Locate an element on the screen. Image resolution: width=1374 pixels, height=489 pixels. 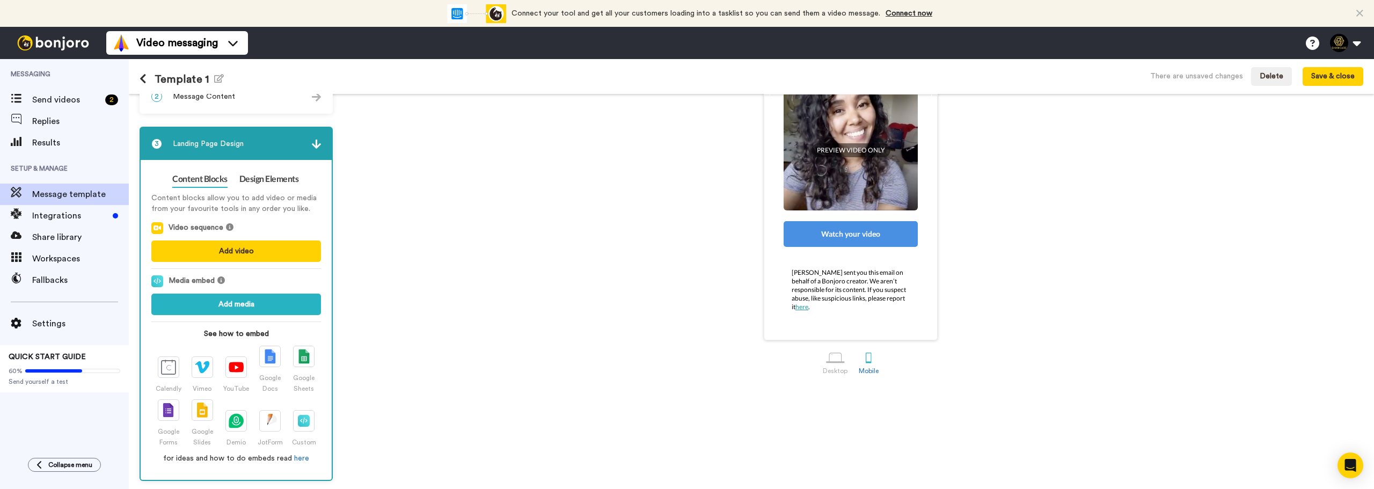
button: Save & close is located at coordinates (1332, 77).